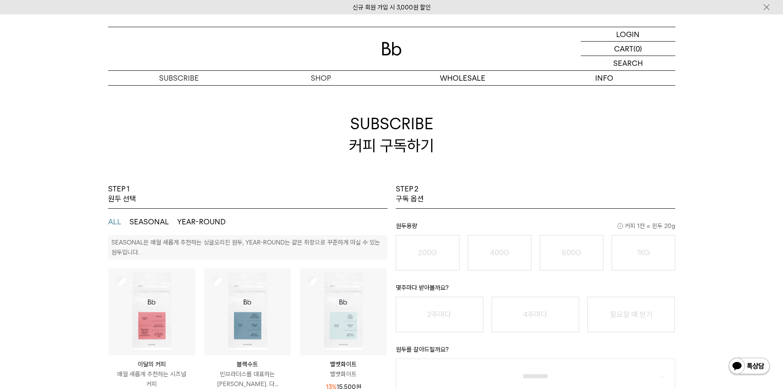 The width and height of the screenshot is (783, 389). Describe the element at coordinates (536, 351) in the screenshot. I see `p: 원두를 갈아드릴까요?` at that location.